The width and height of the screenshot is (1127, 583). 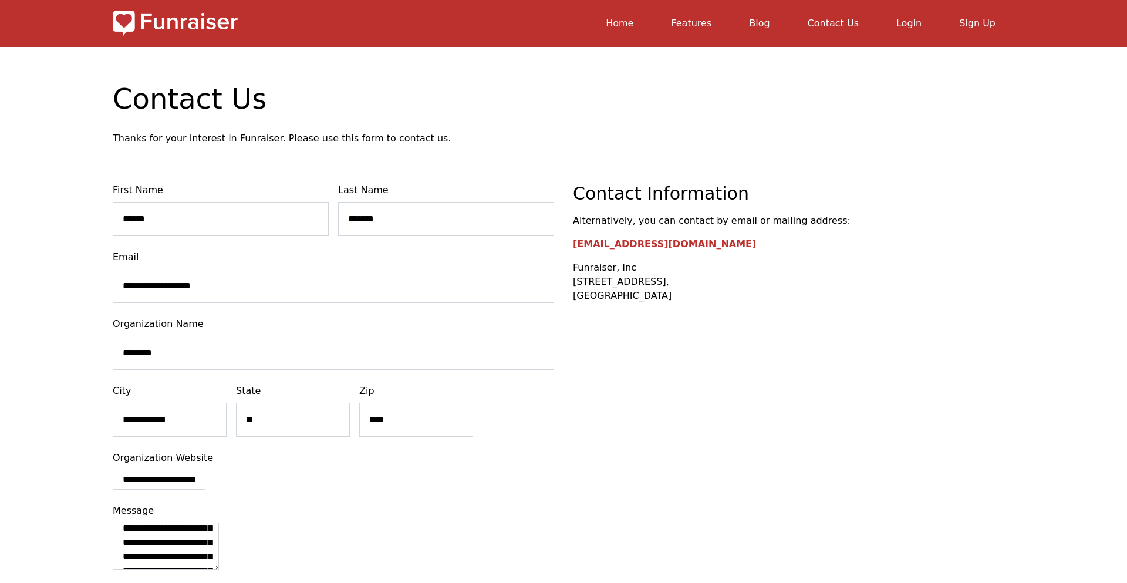 What do you see at coordinates (333, 324) in the screenshot?
I see `label: Organization Name` at bounding box center [333, 324].